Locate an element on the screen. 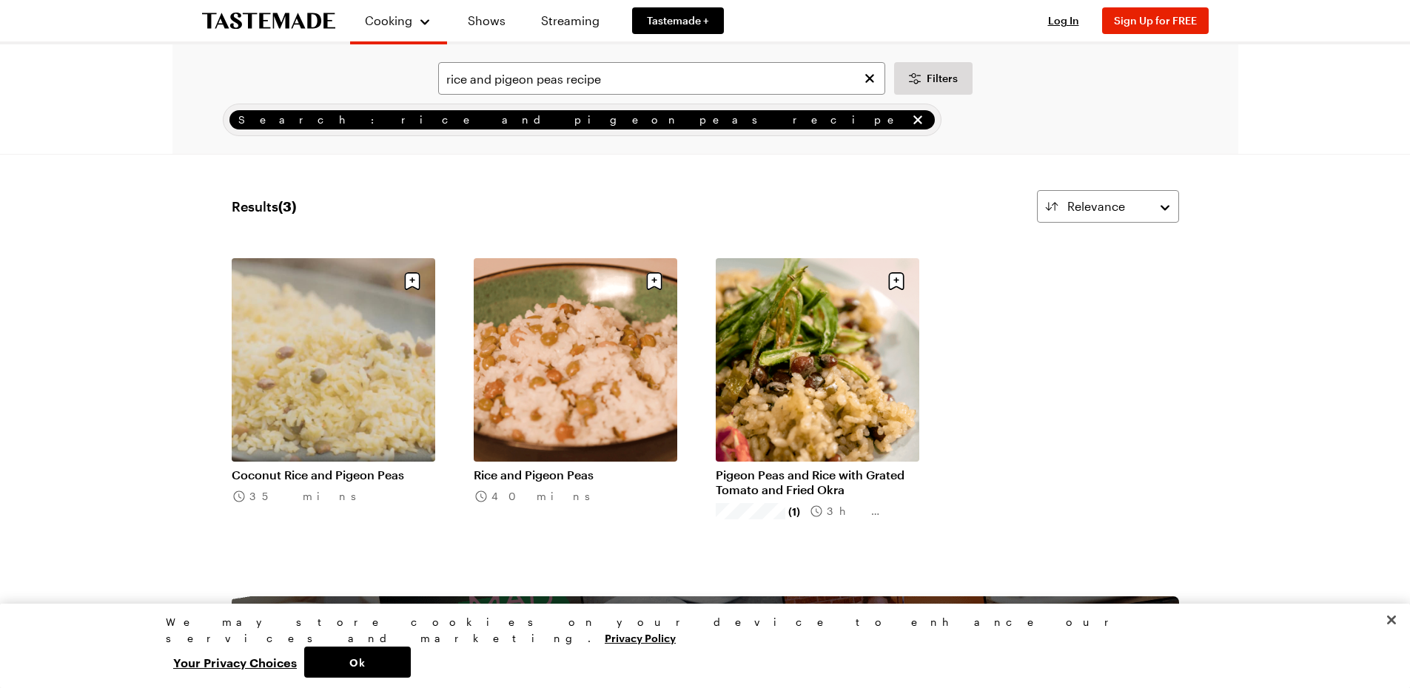  div: Privacy is located at coordinates (699, 646).